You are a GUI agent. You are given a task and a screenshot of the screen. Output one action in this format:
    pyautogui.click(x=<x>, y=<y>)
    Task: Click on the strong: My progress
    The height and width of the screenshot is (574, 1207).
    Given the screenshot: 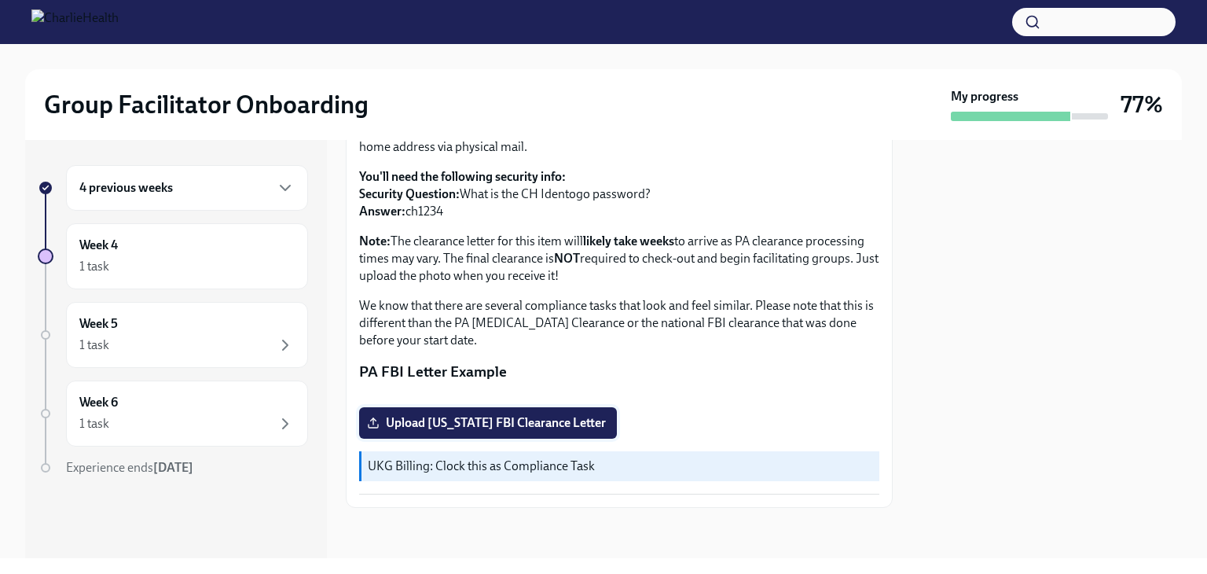 What is the action you would take?
    pyautogui.click(x=985, y=97)
    